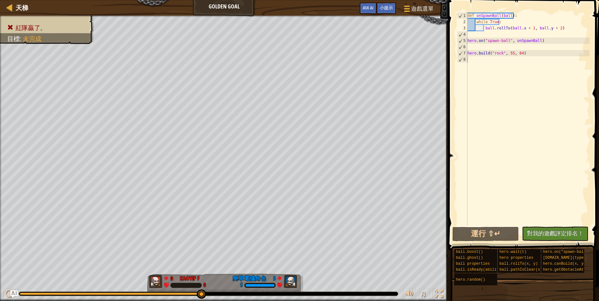  Describe the element at coordinates (462, 28) in the screenshot. I see `div: 3` at that location.